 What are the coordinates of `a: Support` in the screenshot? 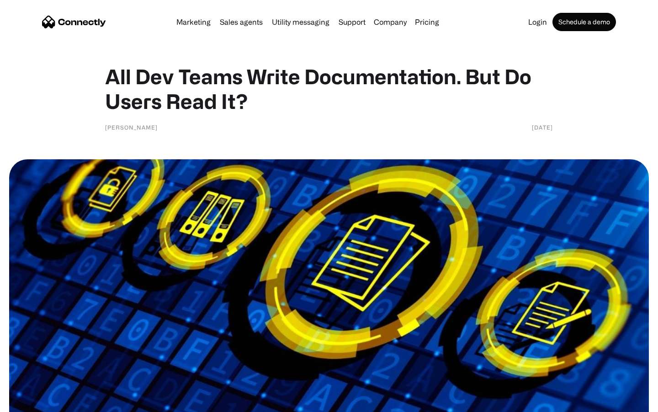 It's located at (352, 22).